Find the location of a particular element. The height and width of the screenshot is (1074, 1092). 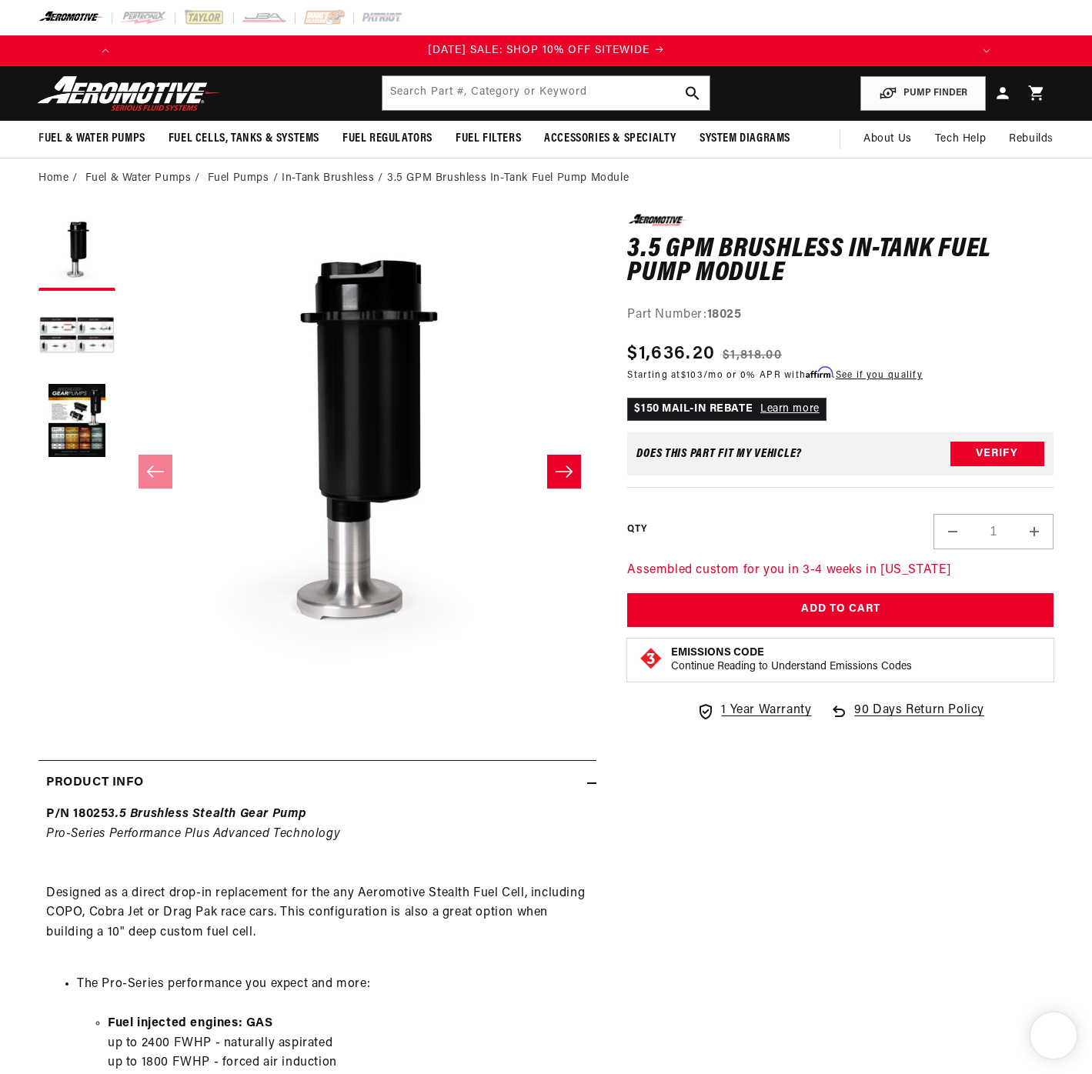

button: Translation missing: en.sections.announcements.next_announcement is located at coordinates (986, 51).